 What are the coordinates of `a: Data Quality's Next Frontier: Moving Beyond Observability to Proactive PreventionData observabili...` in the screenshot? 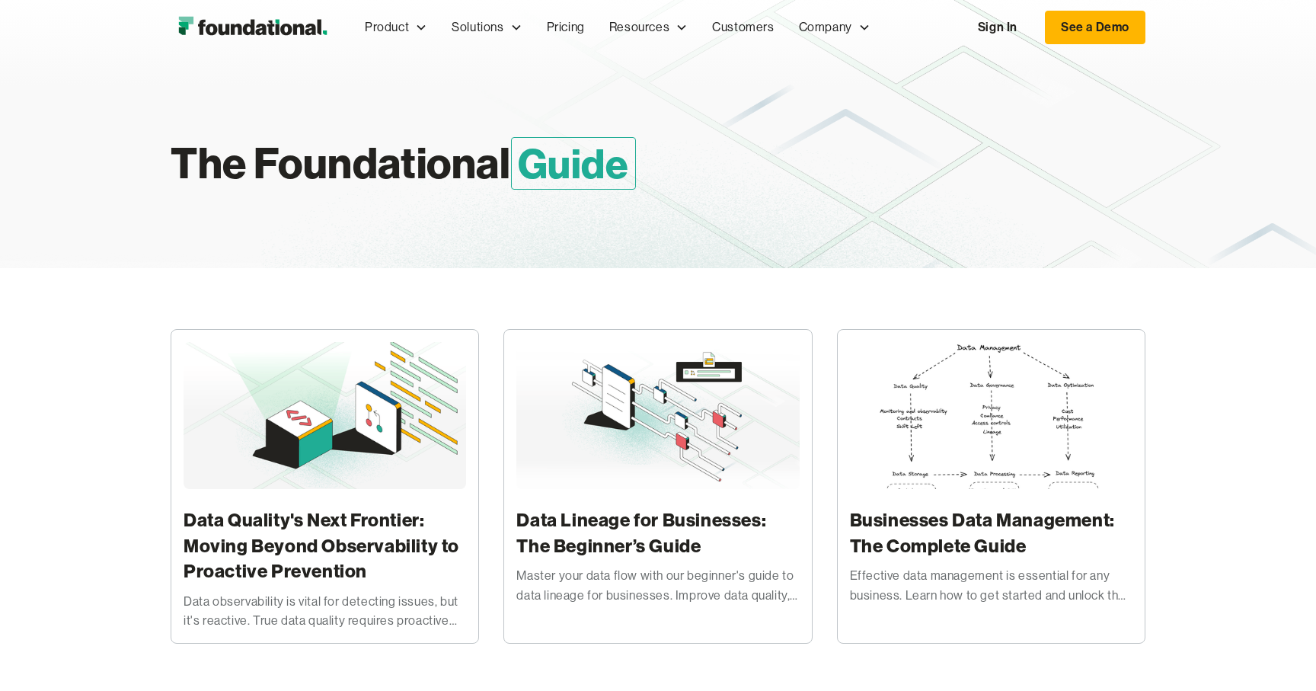 It's located at (324, 486).